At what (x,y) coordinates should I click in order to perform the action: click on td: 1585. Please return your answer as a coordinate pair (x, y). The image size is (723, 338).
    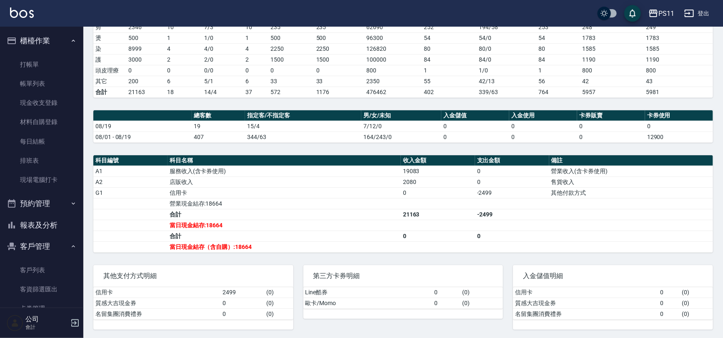
    Looking at the image, I should click on (612, 49).